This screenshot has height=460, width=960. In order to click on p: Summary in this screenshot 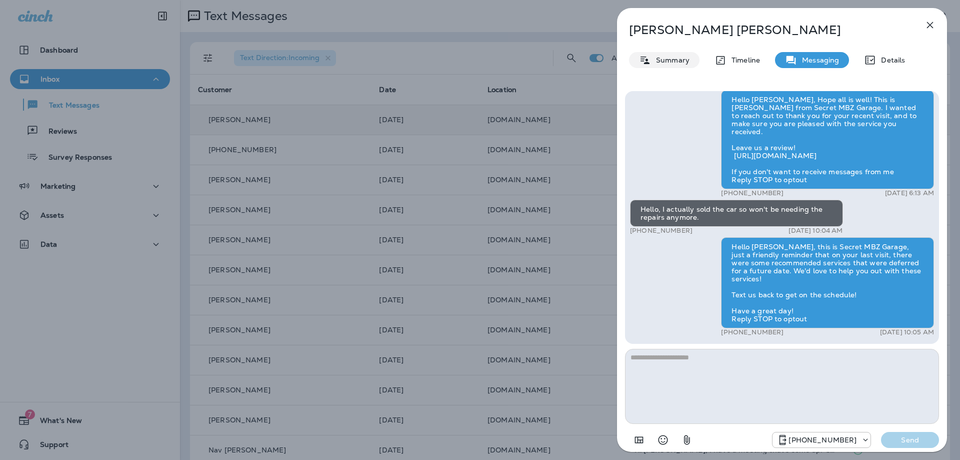, I will do `click(670, 60)`.